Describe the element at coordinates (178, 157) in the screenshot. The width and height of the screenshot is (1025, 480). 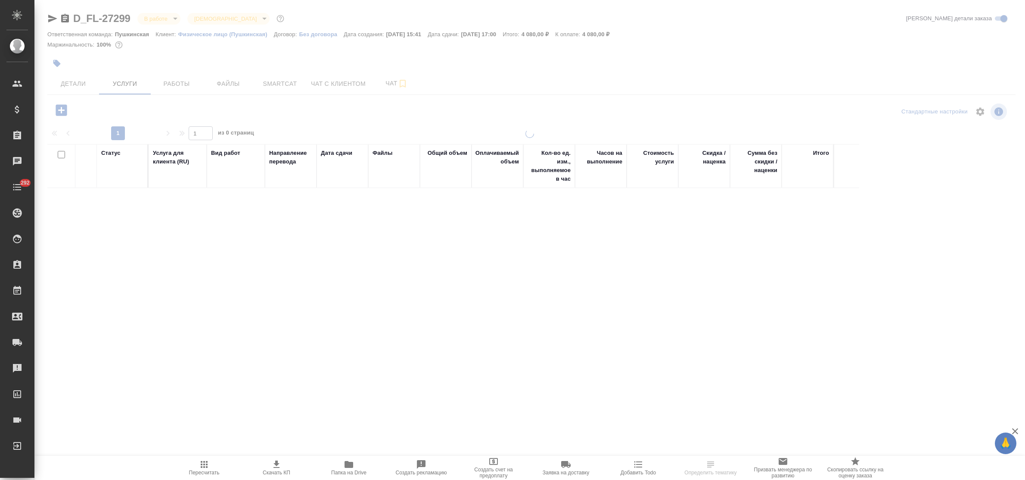
I see `div: Услуга для клиента (RU)` at that location.